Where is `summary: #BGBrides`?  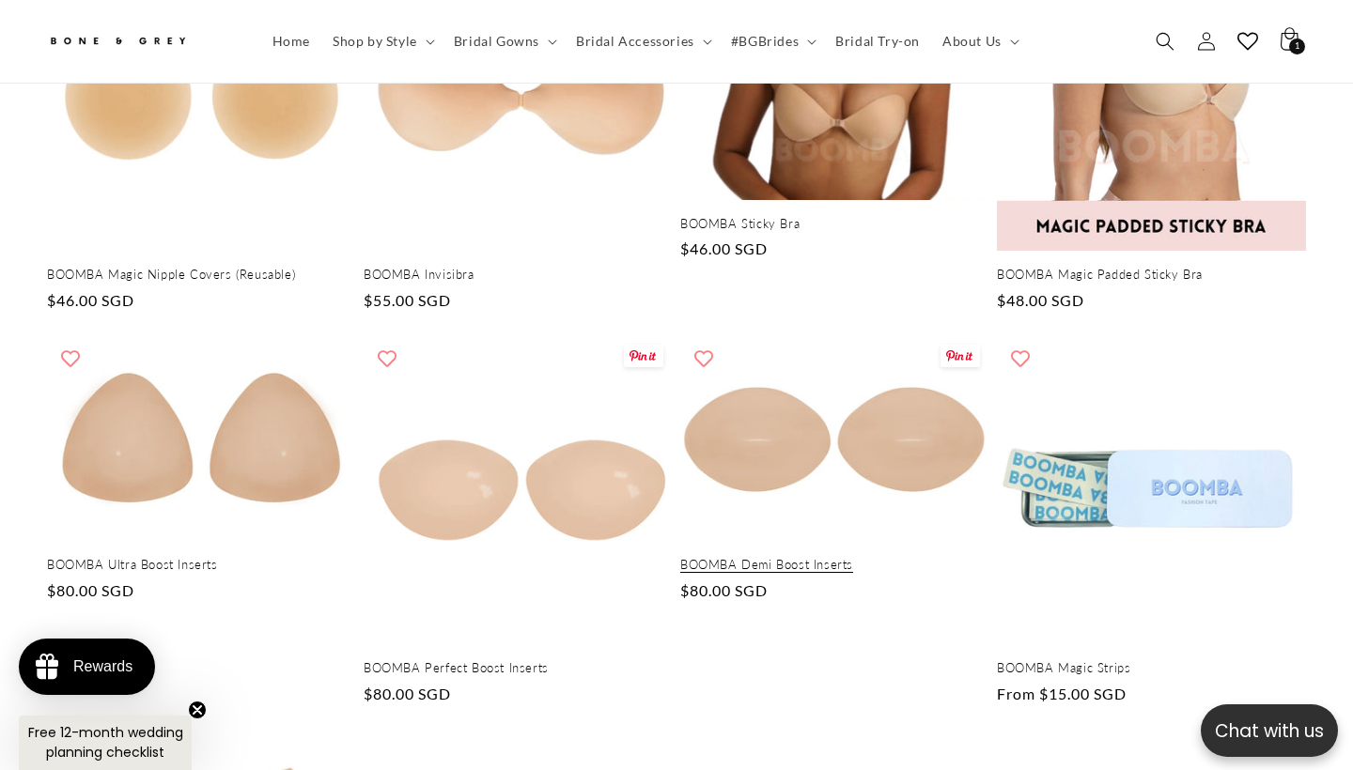
summary: #BGBrides is located at coordinates (771, 41).